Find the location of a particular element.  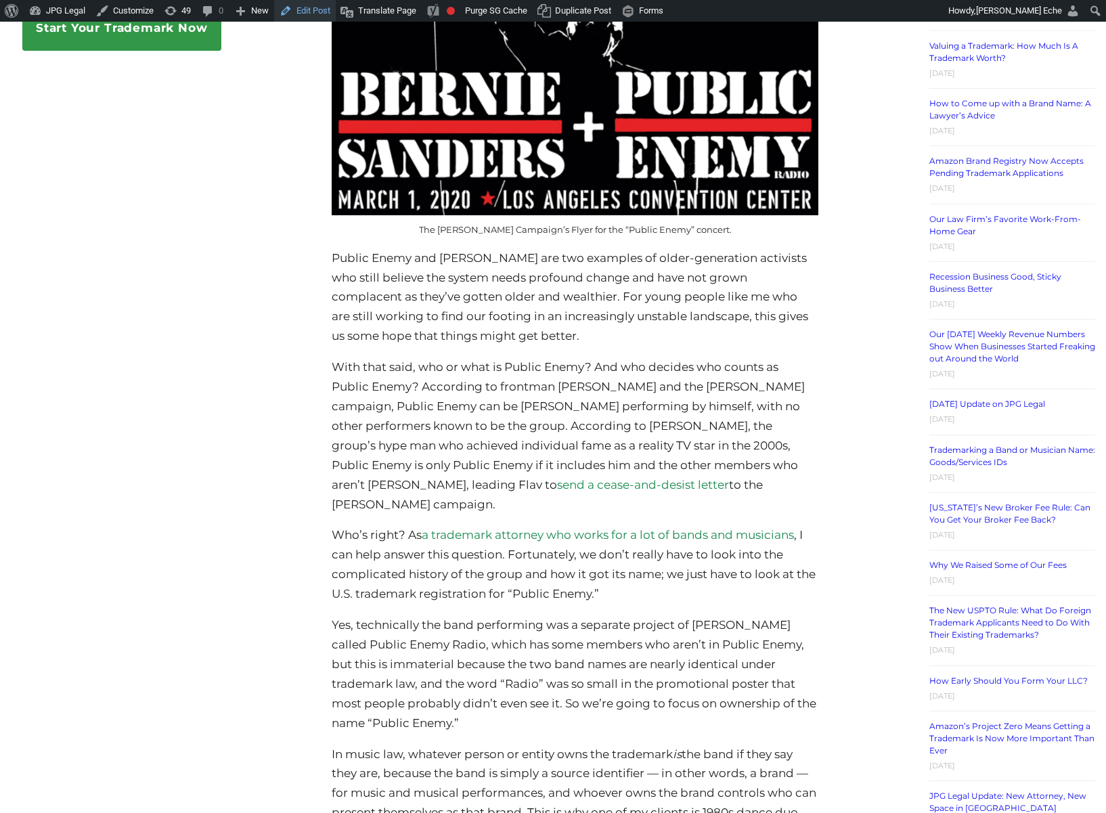

a: How to Come up with a Brand Name: A Lawyer’s Advice is located at coordinates (1010, 109).